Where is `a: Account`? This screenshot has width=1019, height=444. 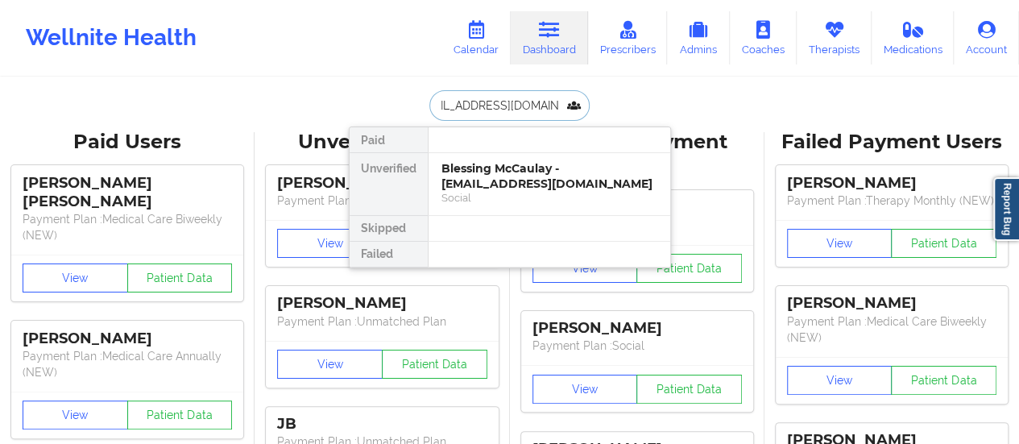 a: Account is located at coordinates (986, 38).